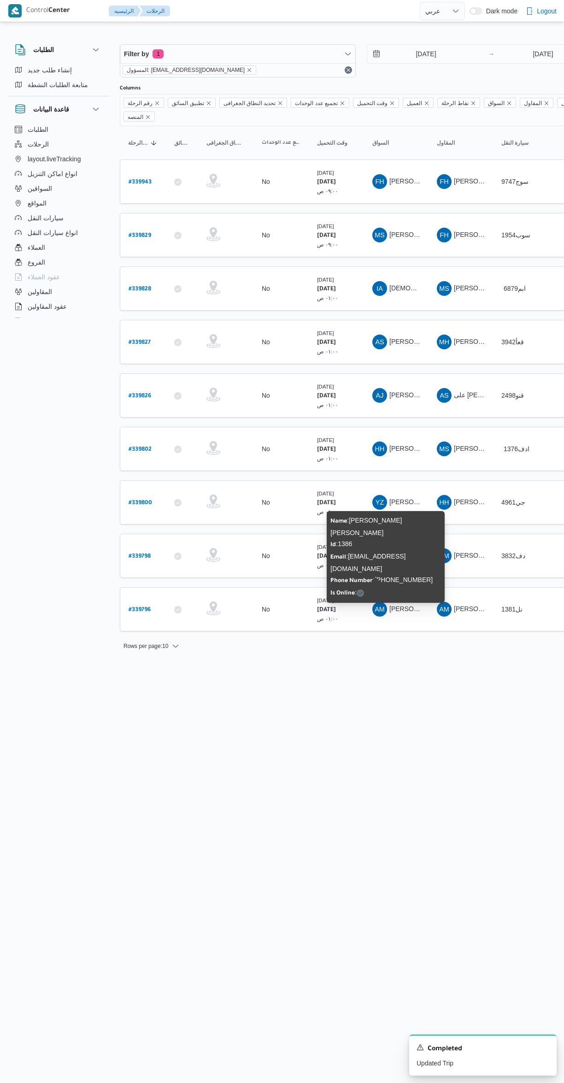  What do you see at coordinates (253, 103) in the screenshot?
I see `span: تحديد النطاق الجغرافى` at bounding box center [253, 103].